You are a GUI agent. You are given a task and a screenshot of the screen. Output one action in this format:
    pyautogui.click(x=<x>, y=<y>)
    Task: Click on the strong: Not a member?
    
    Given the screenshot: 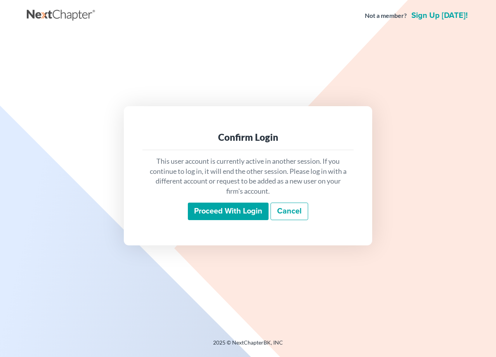 What is the action you would take?
    pyautogui.click(x=386, y=16)
    